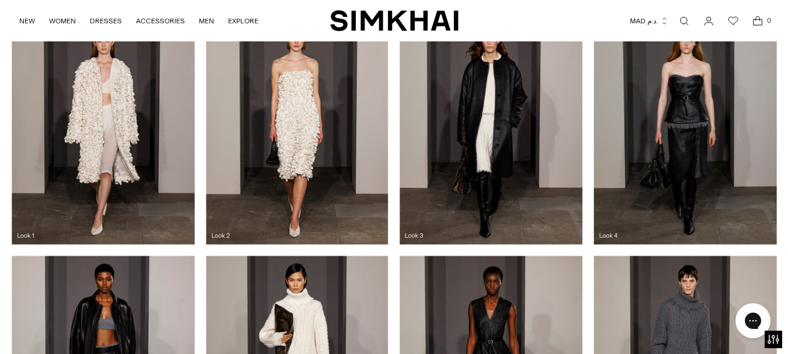 Image resolution: width=788 pixels, height=354 pixels. I want to click on a: ACCESSORIES, so click(160, 21).